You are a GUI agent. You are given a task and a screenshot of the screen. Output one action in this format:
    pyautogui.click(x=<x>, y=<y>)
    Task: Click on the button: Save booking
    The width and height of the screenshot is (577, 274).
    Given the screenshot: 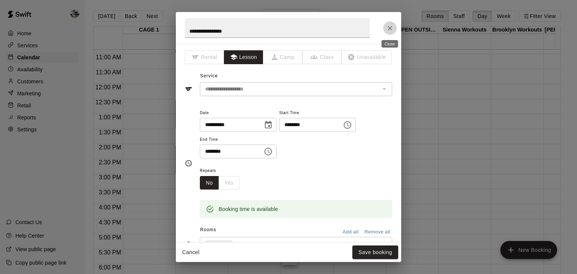 What is the action you would take?
    pyautogui.click(x=375, y=252)
    